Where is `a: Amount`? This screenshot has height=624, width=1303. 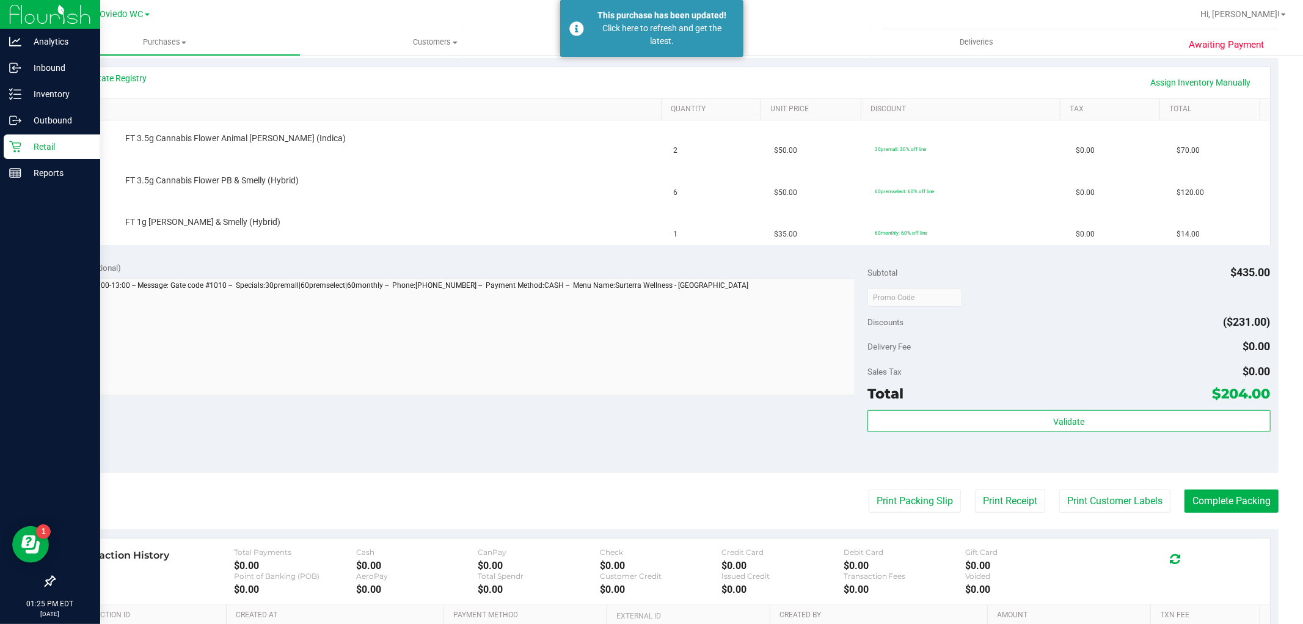 a: Amount is located at coordinates (1072, 615).